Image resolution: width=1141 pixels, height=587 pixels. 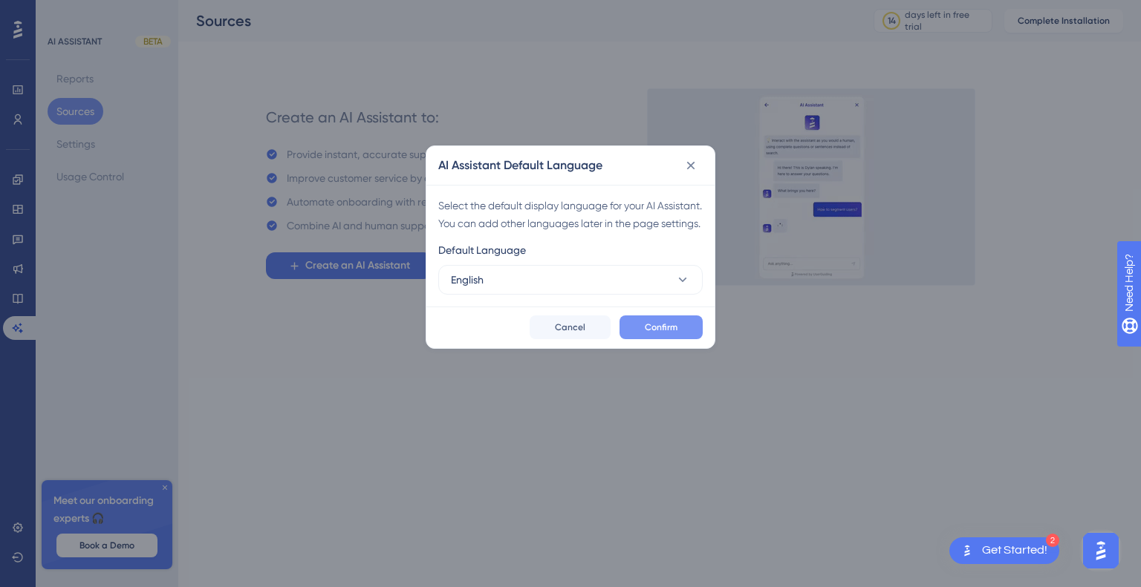 I want to click on span: Confirm, so click(x=661, y=327).